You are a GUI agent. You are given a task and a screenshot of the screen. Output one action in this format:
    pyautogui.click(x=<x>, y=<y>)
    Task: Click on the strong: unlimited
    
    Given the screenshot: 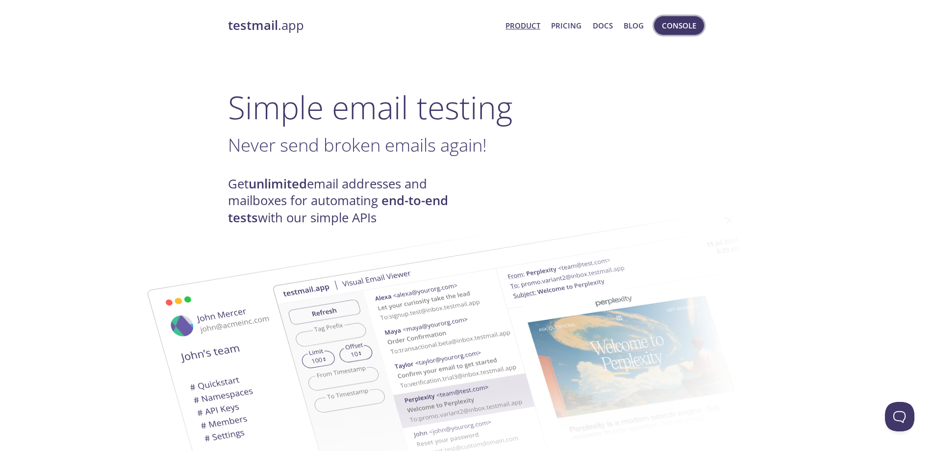 What is the action you would take?
    pyautogui.click(x=277, y=183)
    